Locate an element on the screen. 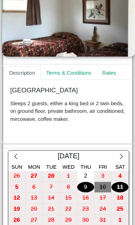  button: 19 is located at coordinates (17, 209).